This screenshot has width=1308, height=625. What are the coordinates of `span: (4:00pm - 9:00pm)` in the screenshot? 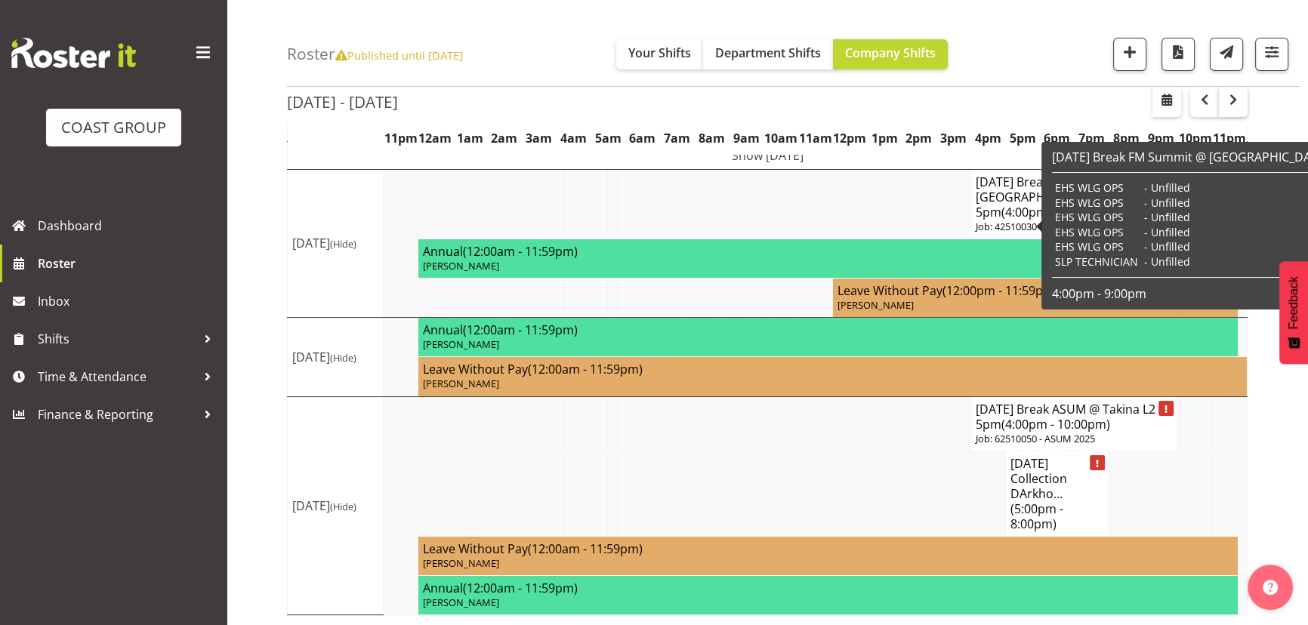 It's located at (1052, 212).